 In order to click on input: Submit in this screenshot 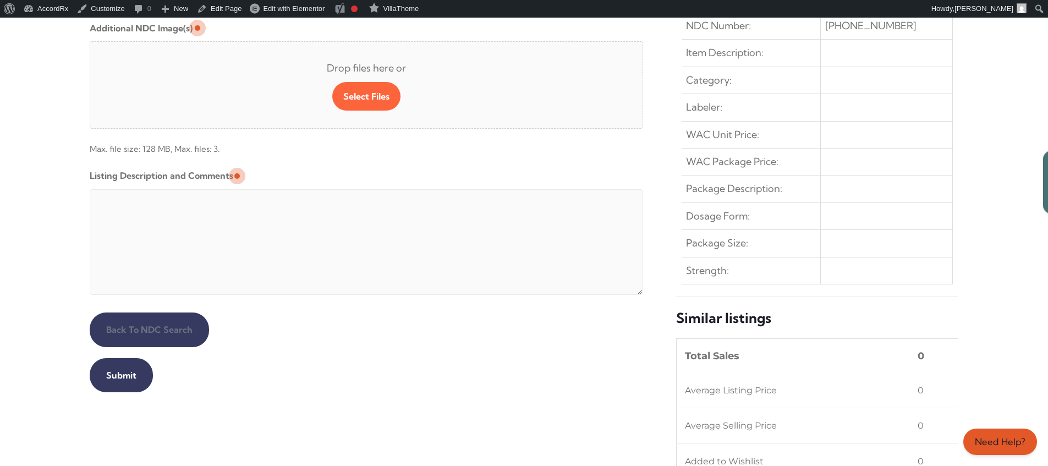, I will do `click(121, 375)`.